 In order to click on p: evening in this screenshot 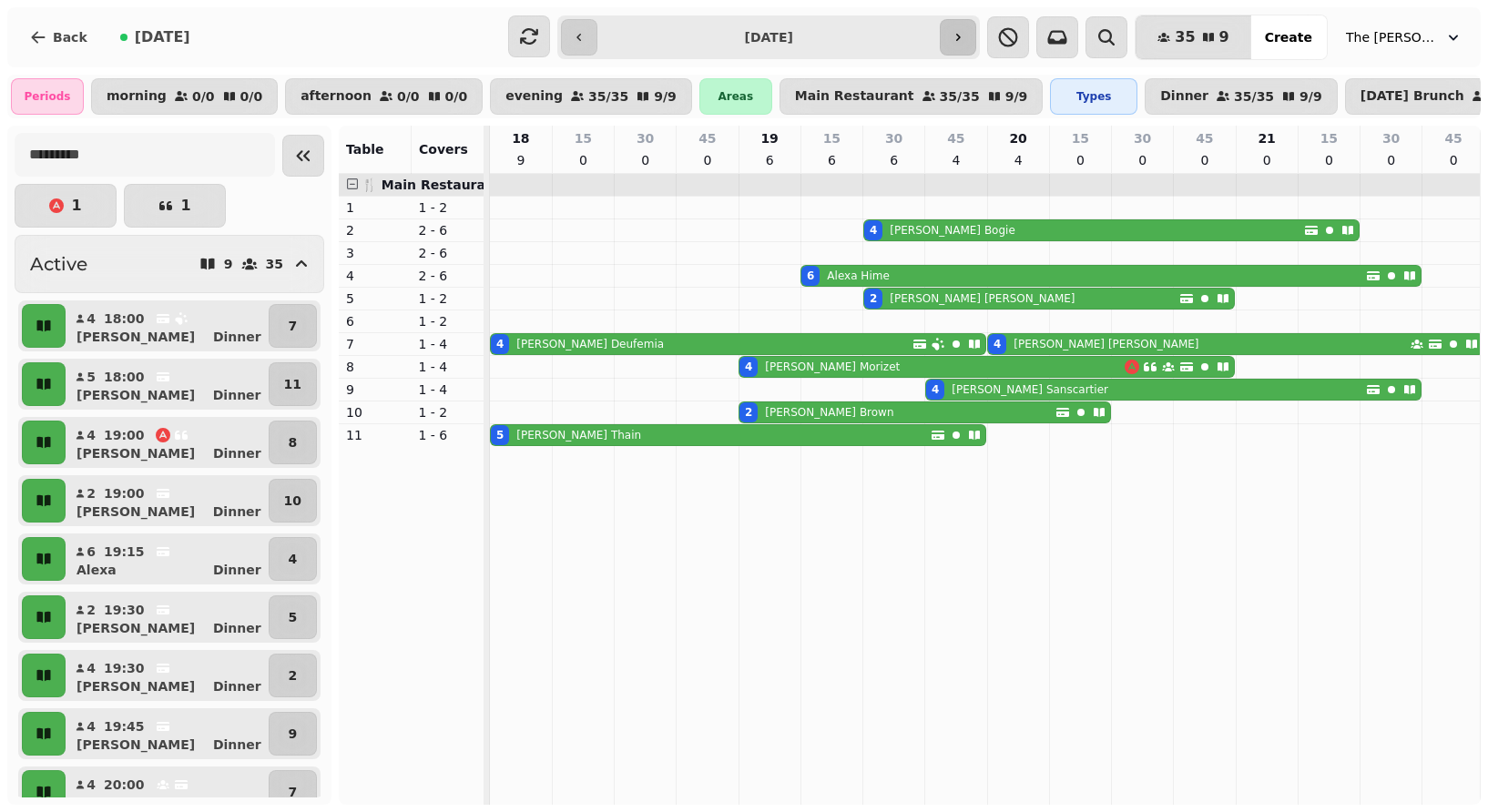, I will do `click(533, 97)`.